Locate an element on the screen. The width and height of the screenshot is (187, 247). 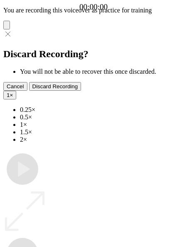
a: 00:00:00 is located at coordinates (93, 7).